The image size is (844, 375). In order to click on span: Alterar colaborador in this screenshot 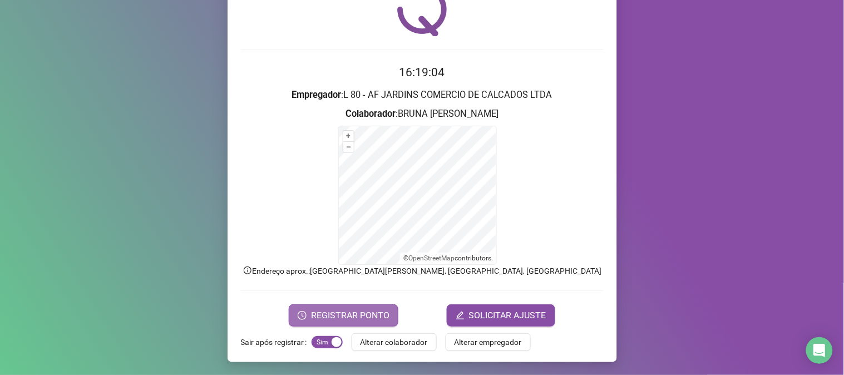, I will do `click(394, 342)`.